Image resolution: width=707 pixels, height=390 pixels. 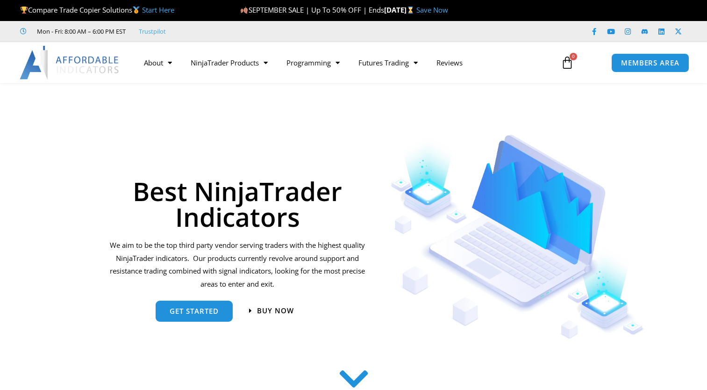 I want to click on a: Start Here, so click(x=158, y=10).